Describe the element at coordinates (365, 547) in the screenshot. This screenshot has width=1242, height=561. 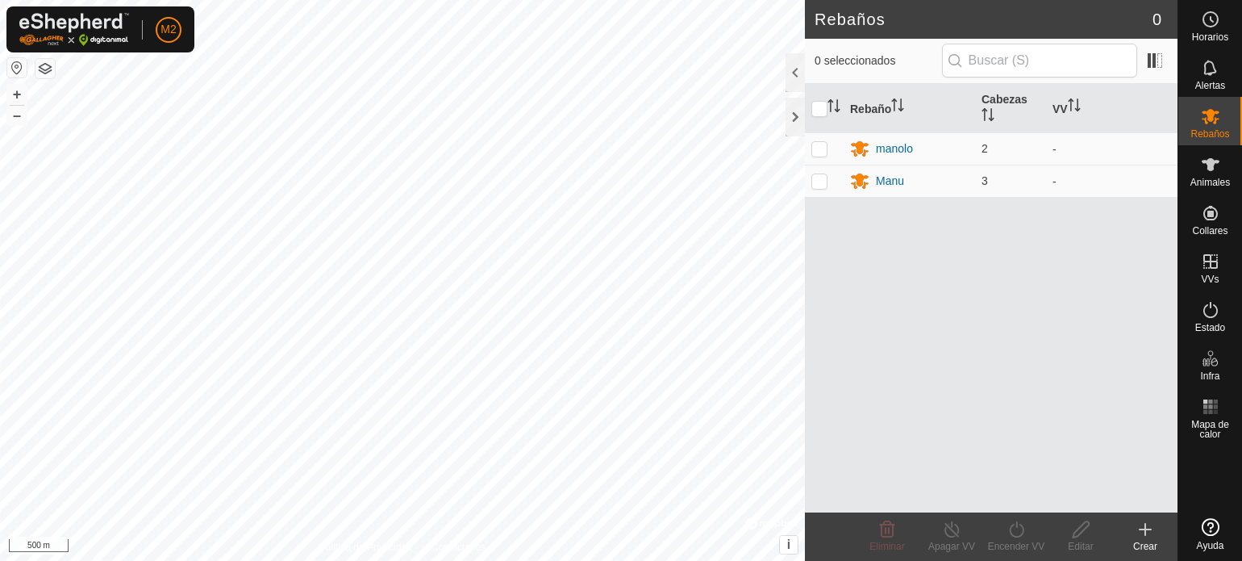
I see `font: Política de Privacidad` at that location.